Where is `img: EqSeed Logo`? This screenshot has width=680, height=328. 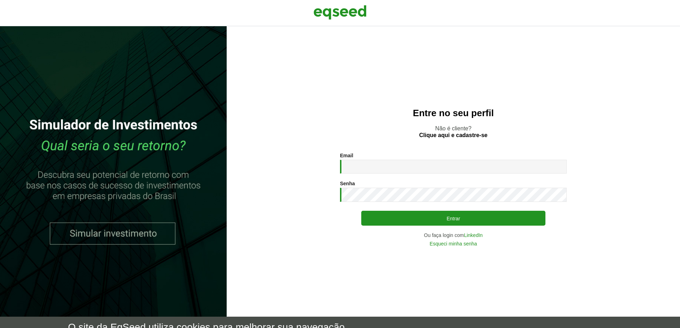 img: EqSeed Logo is located at coordinates (340, 12).